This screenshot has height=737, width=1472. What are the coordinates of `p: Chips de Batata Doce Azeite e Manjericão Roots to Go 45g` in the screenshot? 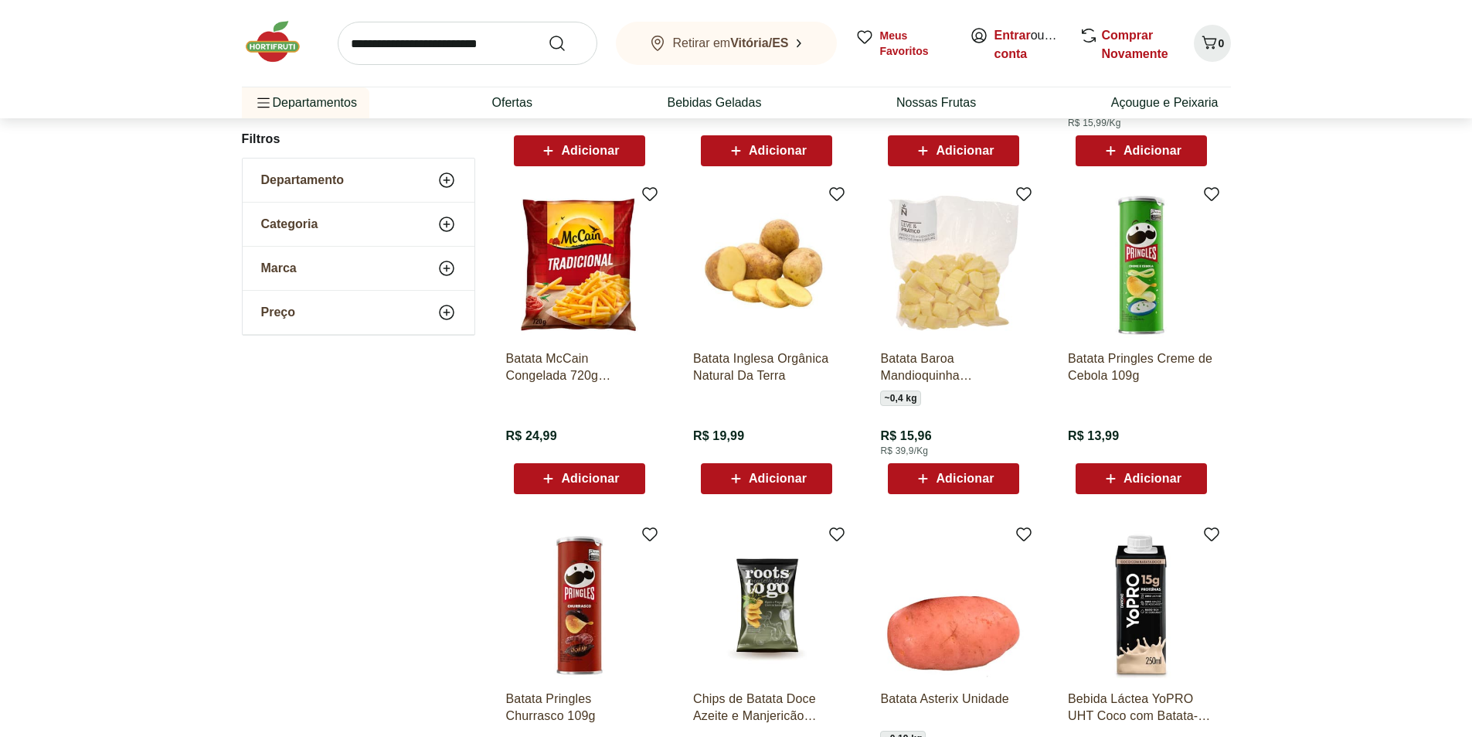 It's located at (767, 707).